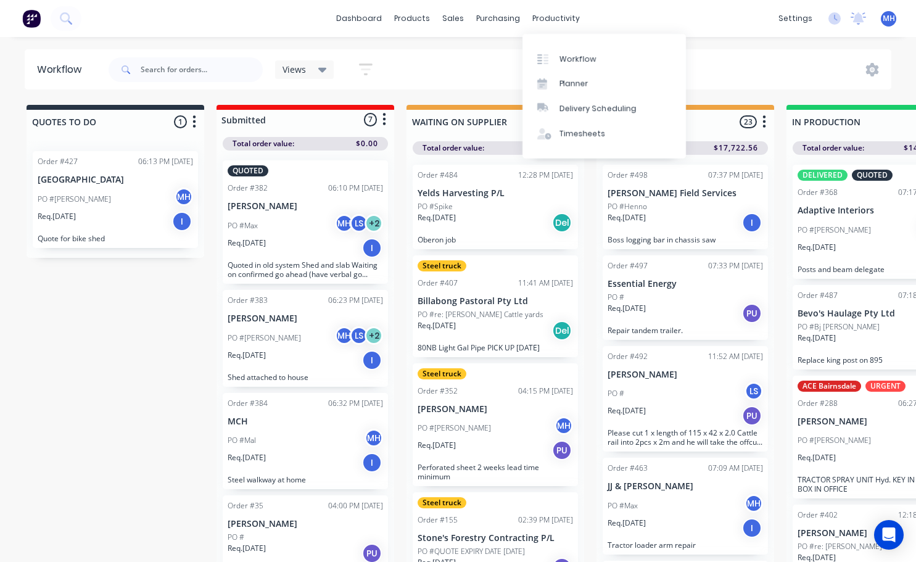 The width and height of the screenshot is (916, 562). What do you see at coordinates (604, 109) in the screenshot?
I see `a: Delivery Scheduling` at bounding box center [604, 109].